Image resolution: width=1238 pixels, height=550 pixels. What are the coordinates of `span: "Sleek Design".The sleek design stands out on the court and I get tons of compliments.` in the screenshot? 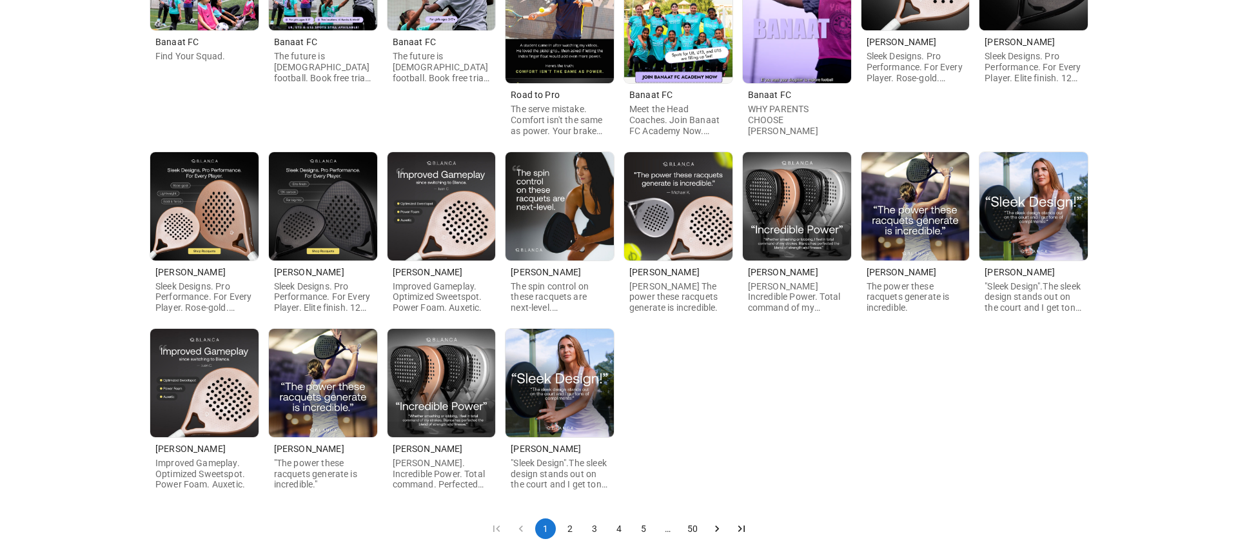 It's located at (1032, 302).